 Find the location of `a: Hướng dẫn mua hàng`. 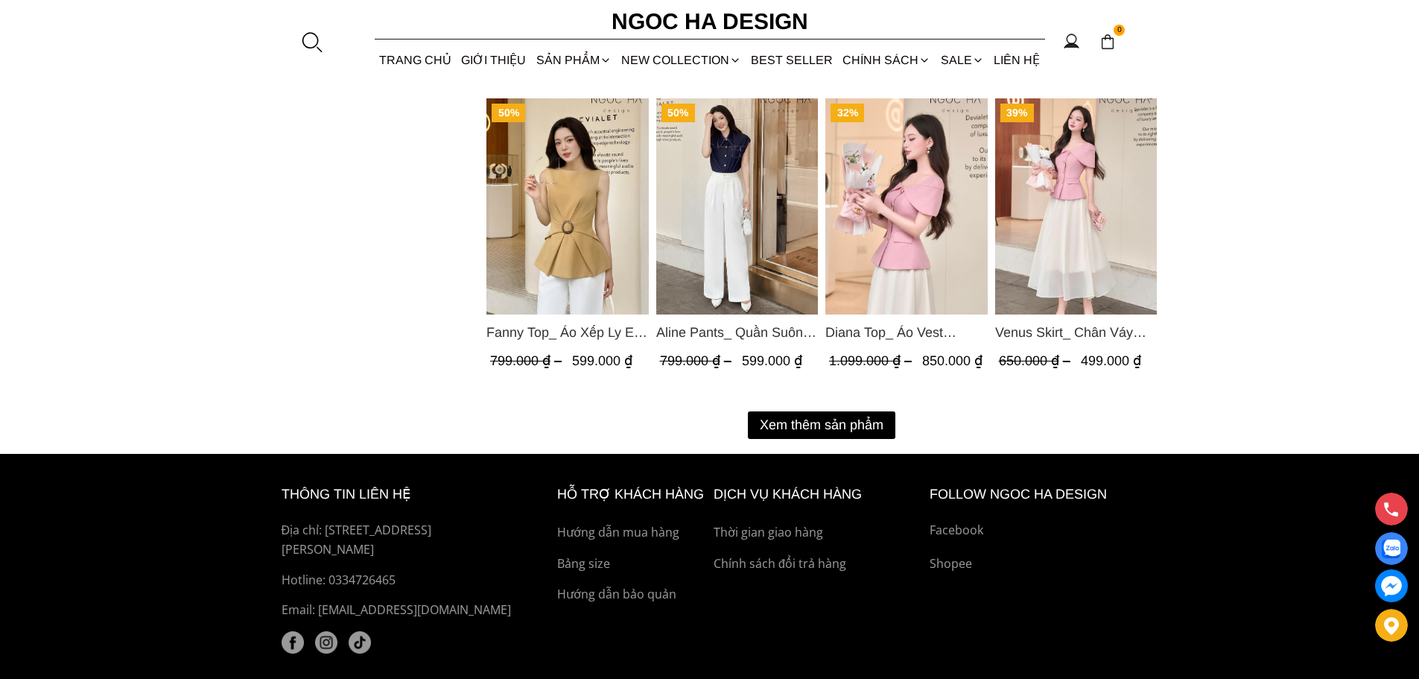

a: Hướng dẫn mua hàng is located at coordinates (632, 533).